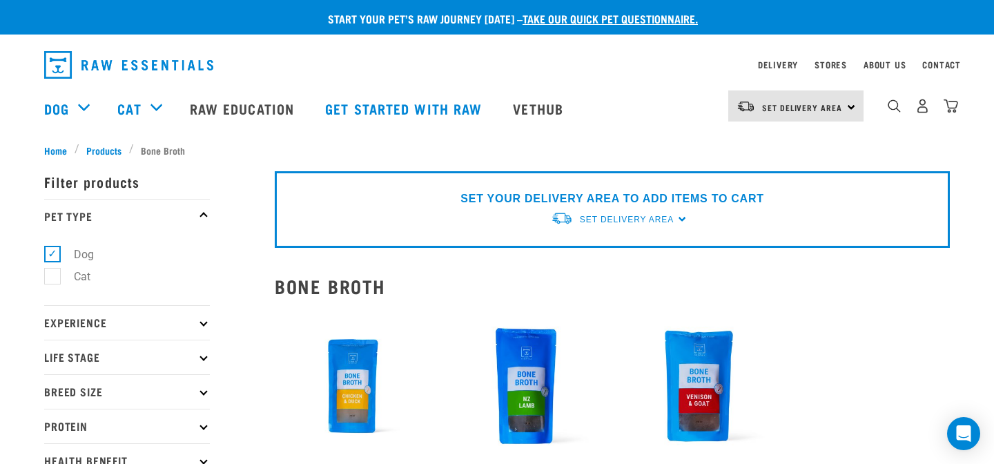 This screenshot has width=994, height=464. What do you see at coordinates (884, 64) in the screenshot?
I see `a: About Us` at bounding box center [884, 64].